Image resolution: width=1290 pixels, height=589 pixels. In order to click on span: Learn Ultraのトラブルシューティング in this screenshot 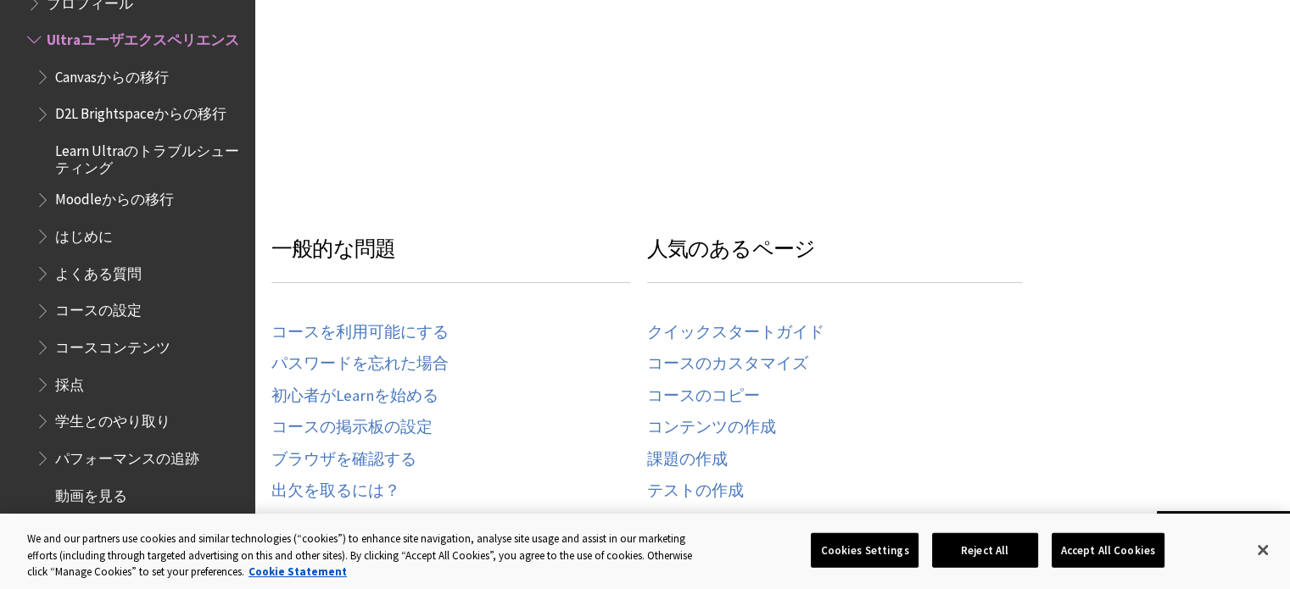, I will do `click(148, 156)`.